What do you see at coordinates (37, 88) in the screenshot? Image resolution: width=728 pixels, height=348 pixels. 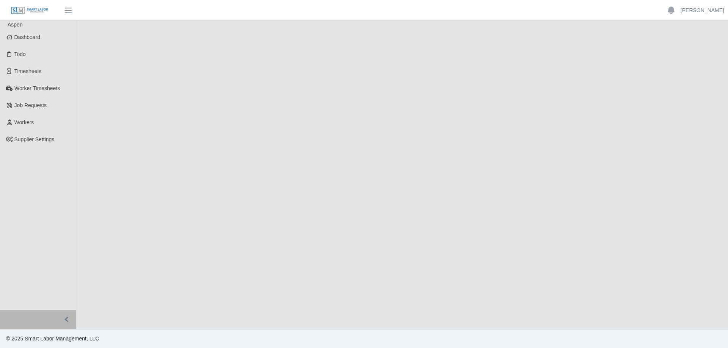 I see `span: Worker Timesheets` at bounding box center [37, 88].